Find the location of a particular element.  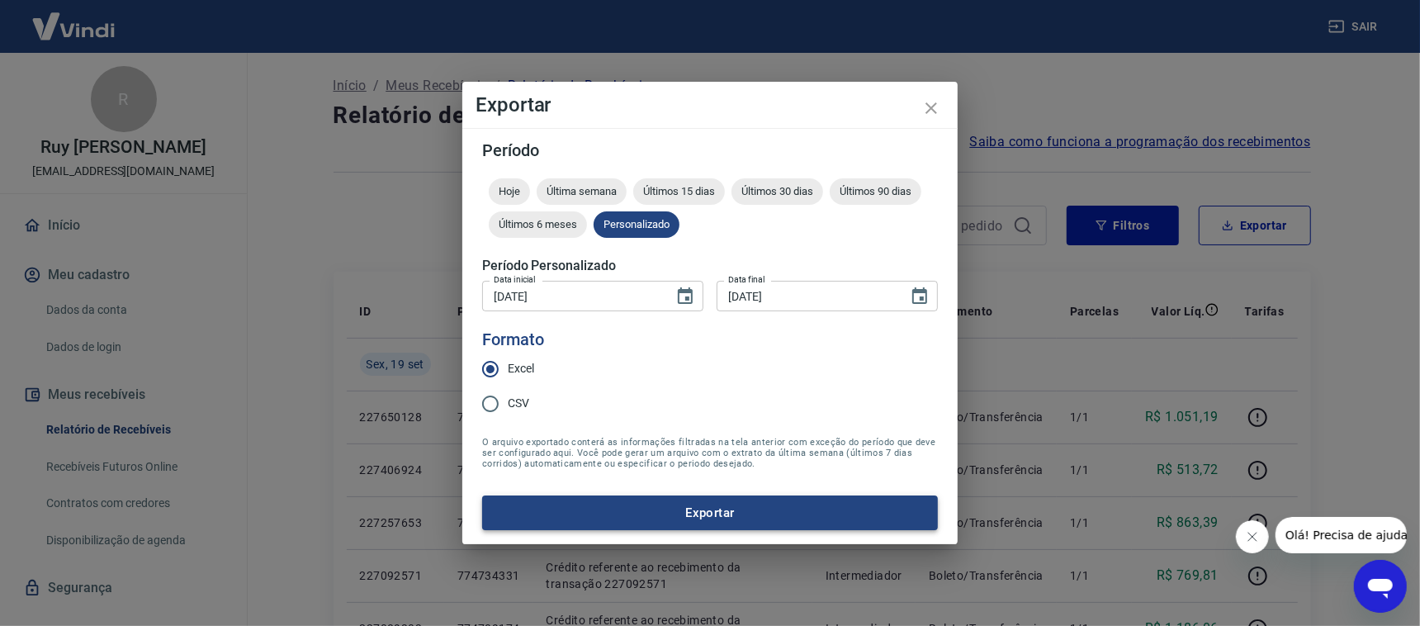

h5: Período is located at coordinates (710, 150).